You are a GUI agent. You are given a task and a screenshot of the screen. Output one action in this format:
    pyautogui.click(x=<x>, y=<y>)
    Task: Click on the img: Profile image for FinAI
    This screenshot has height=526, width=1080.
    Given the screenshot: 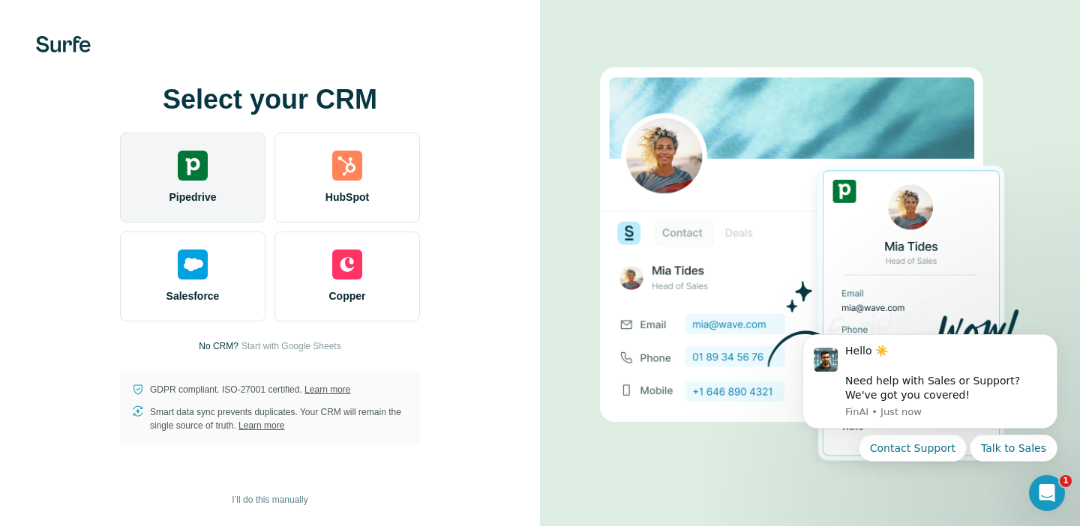 What is the action you would take?
    pyautogui.click(x=46, y=44)
    